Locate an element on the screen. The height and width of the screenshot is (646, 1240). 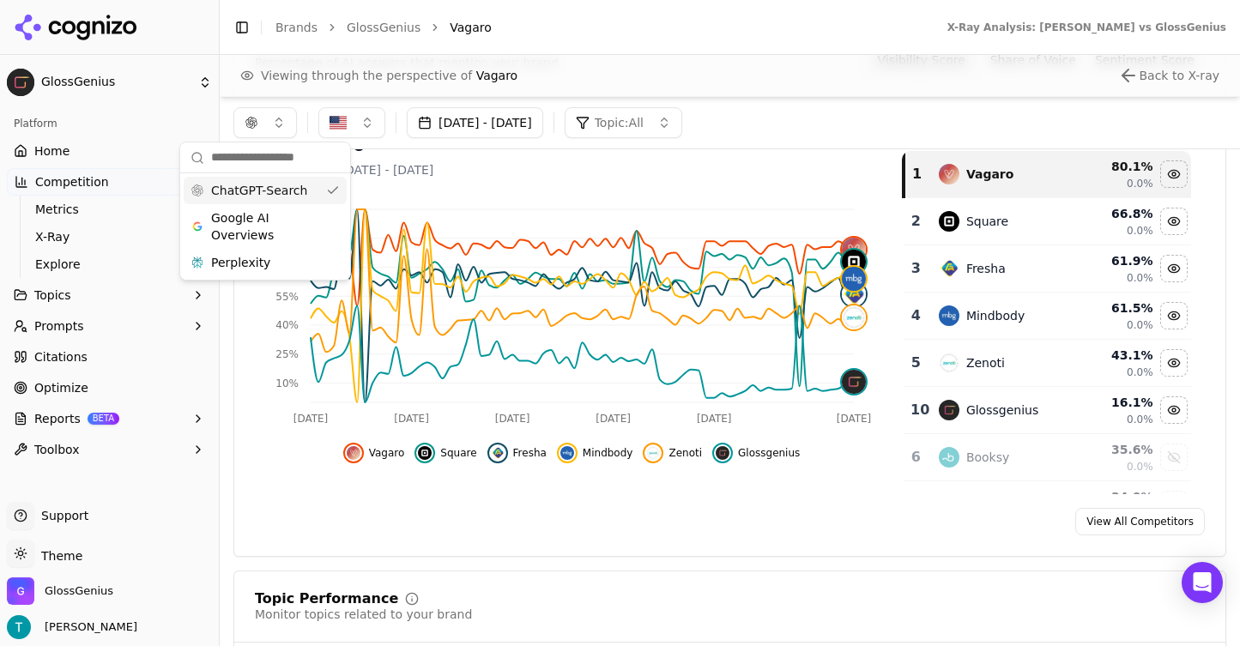
span: Fresha is located at coordinates (530, 453).